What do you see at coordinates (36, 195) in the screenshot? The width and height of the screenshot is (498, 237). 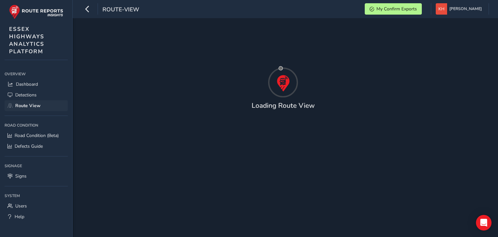 I see `div: System` at bounding box center [36, 195].